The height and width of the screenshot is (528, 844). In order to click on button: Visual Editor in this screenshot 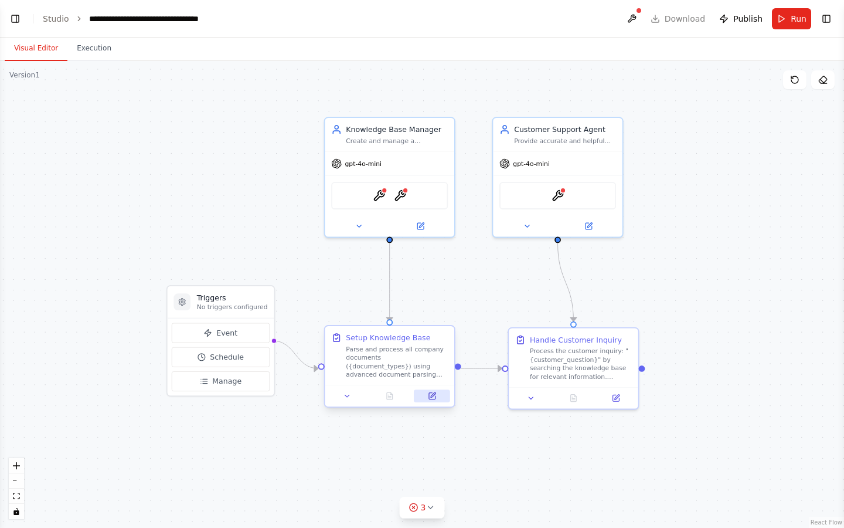, I will do `click(36, 49)`.